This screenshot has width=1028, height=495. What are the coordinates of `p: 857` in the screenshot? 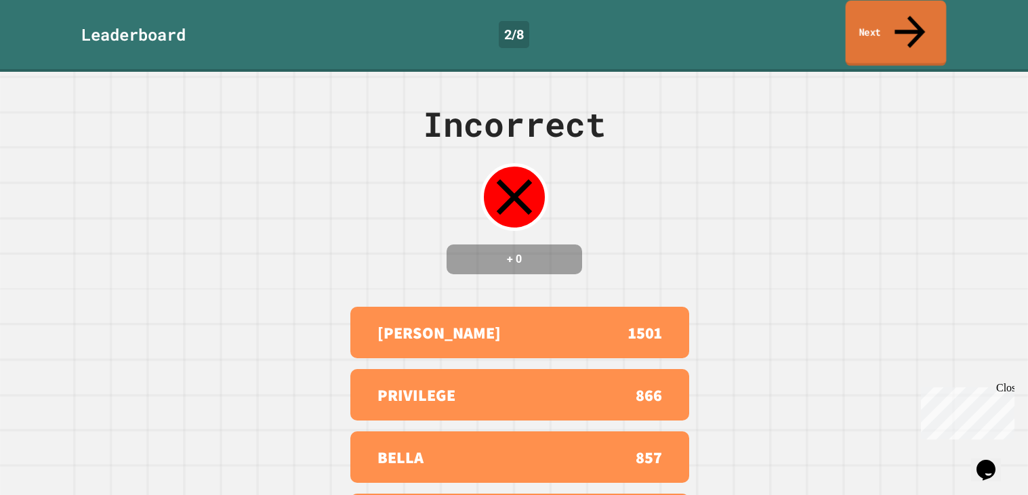 It's located at (648, 457).